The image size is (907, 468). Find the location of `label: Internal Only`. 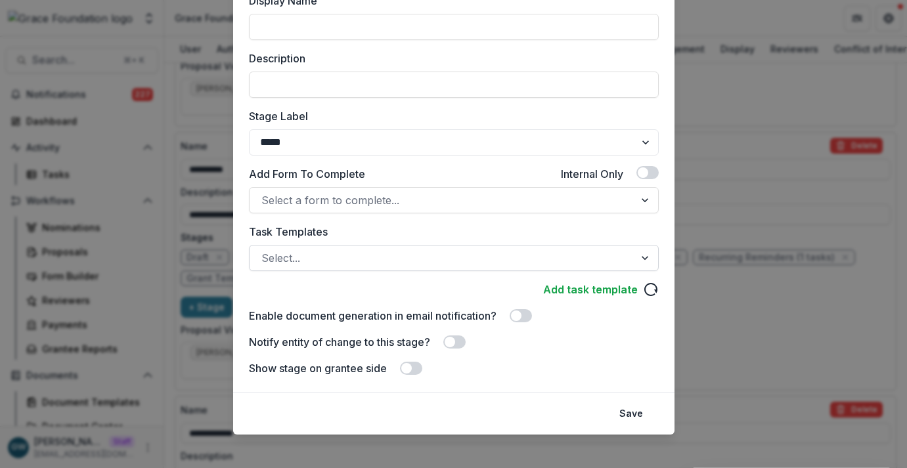

label: Internal Only is located at coordinates (592, 174).